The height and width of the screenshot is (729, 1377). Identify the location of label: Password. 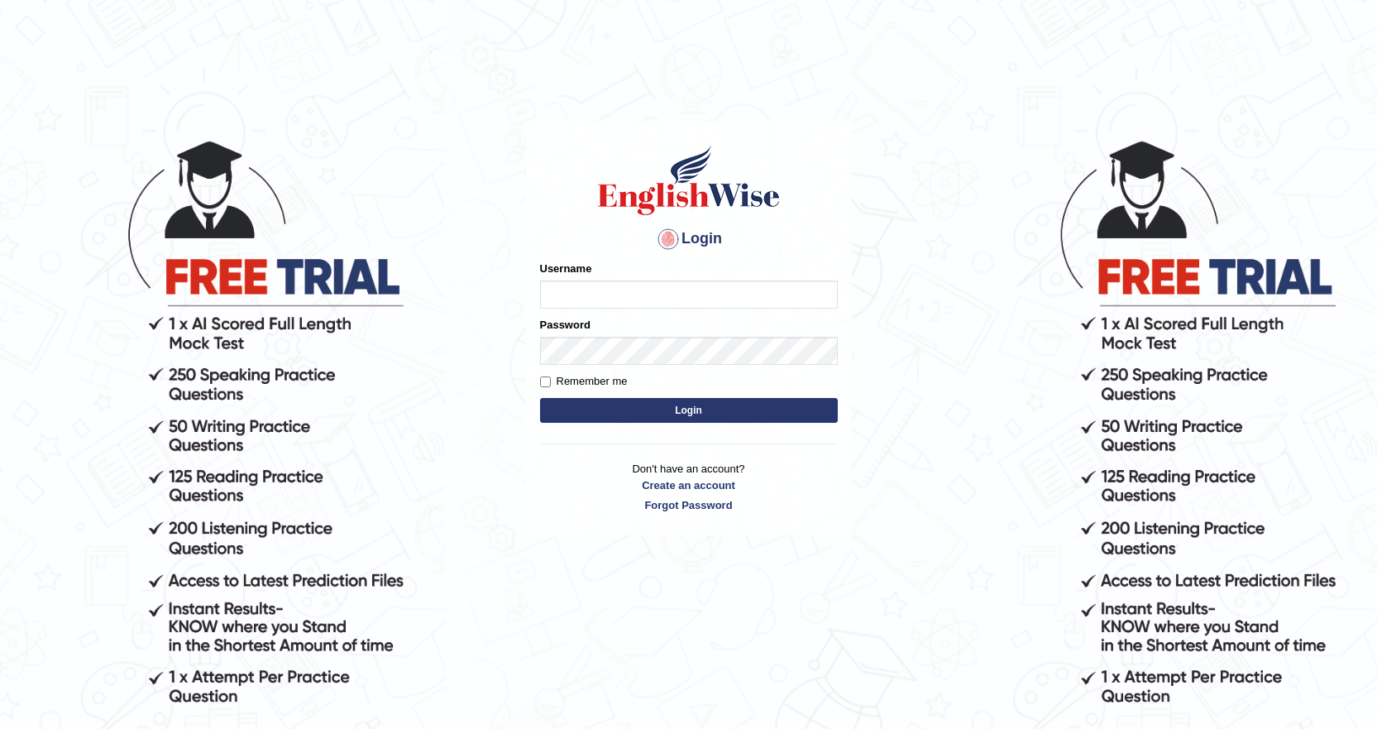
(565, 324).